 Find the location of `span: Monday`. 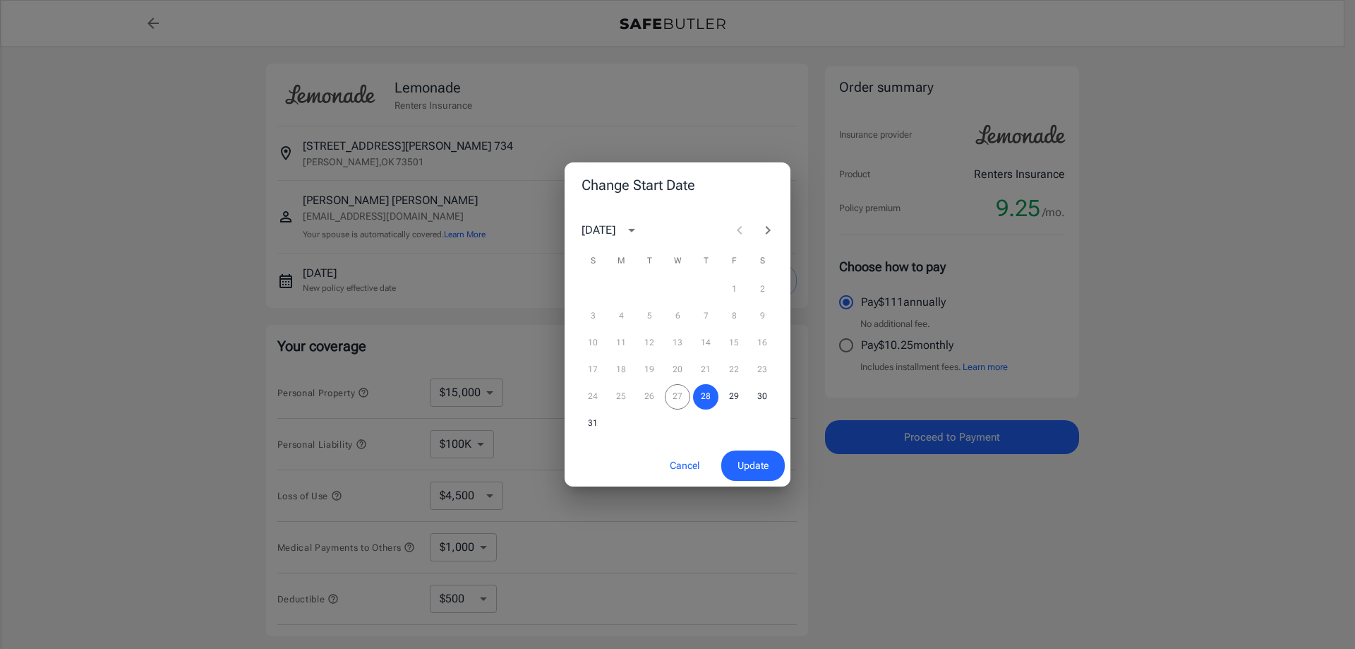

span: Monday is located at coordinates (621, 261).